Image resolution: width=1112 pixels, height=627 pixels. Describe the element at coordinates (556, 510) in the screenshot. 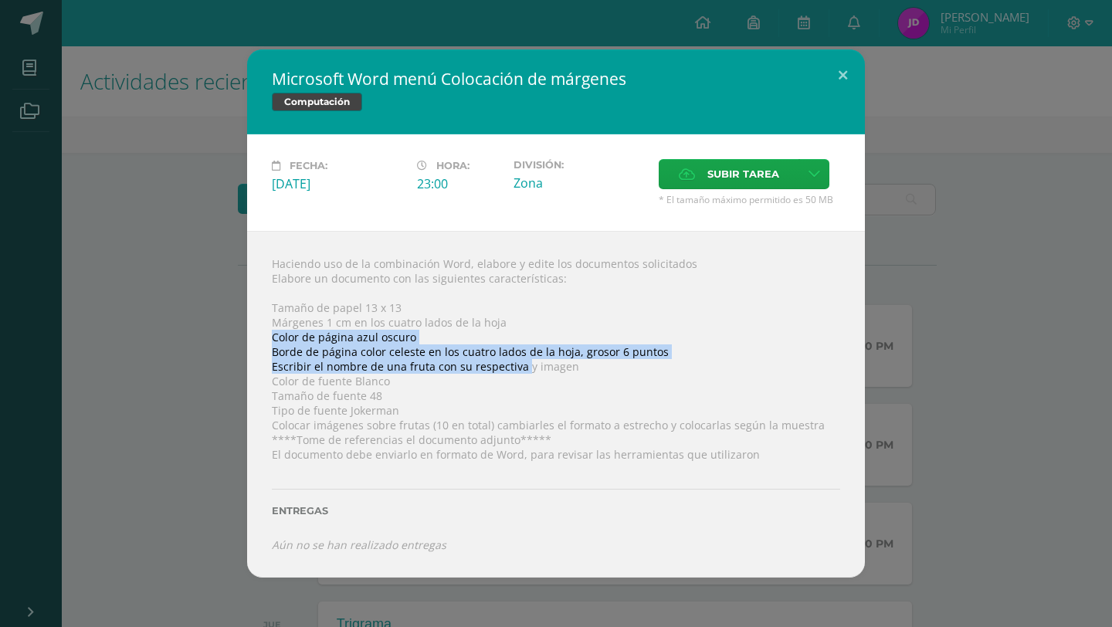

I see `label: Entregas` at that location.